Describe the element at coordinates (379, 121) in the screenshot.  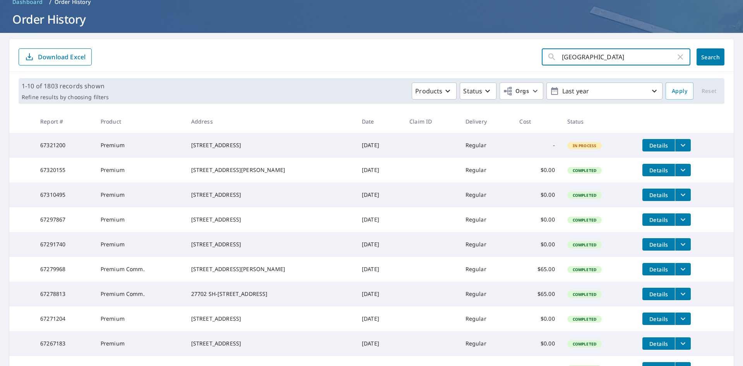
I see `th: Date` at that location.